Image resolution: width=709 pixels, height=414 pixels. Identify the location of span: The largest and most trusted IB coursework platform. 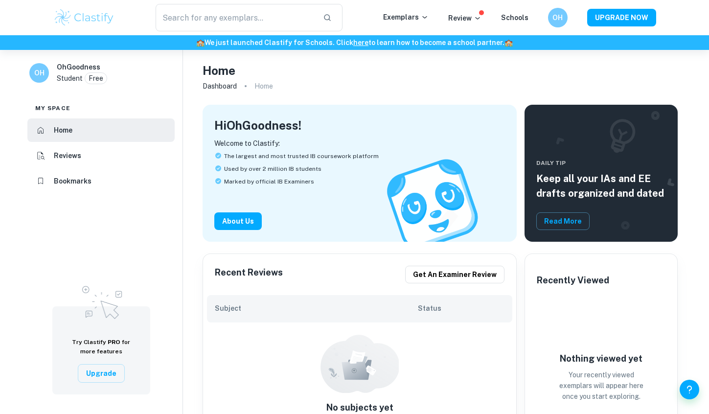
(301, 156).